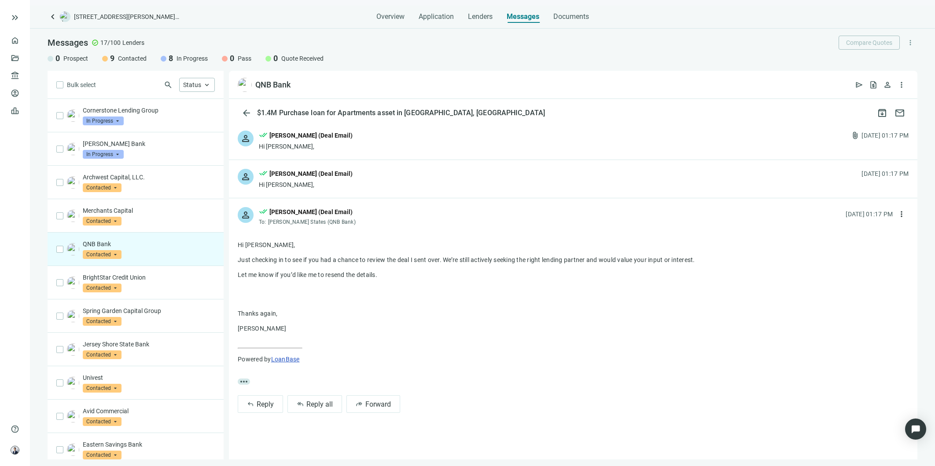 Image resolution: width=935 pixels, height=466 pixels. What do you see at coordinates (149, 445) in the screenshot?
I see `p: Eastern Savings Bank` at bounding box center [149, 445].